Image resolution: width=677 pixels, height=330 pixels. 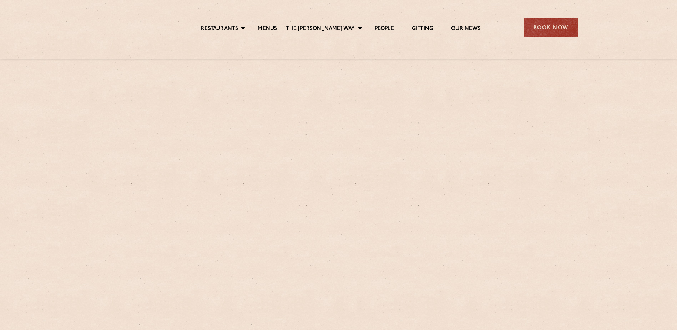 I want to click on a: People, so click(x=384, y=29).